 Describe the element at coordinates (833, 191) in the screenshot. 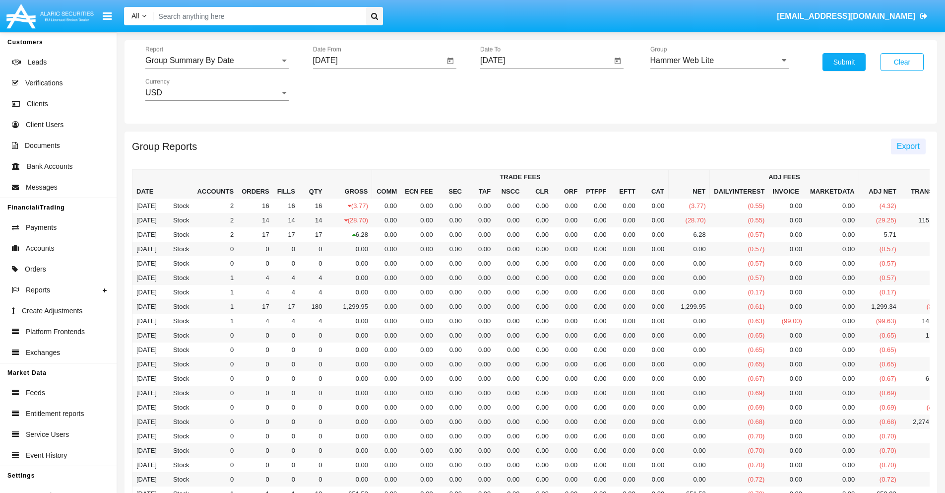

I see `th: marketData` at that location.